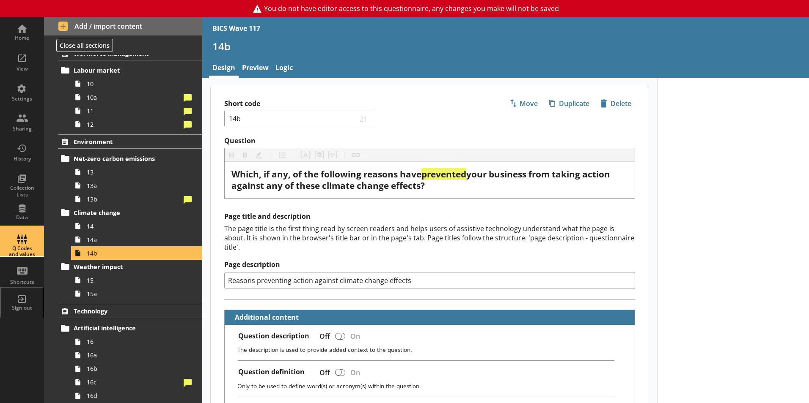 The height and width of the screenshot is (403, 809). Describe the element at coordinates (132, 233) in the screenshot. I see `li: Climate change1414a14b` at that location.